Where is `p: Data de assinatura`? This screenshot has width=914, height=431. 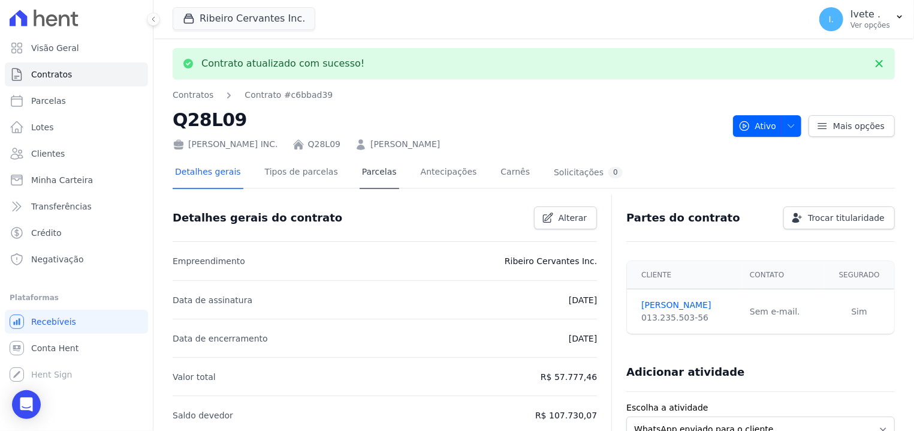 p: Data de assinatura is located at coordinates (212, 300).